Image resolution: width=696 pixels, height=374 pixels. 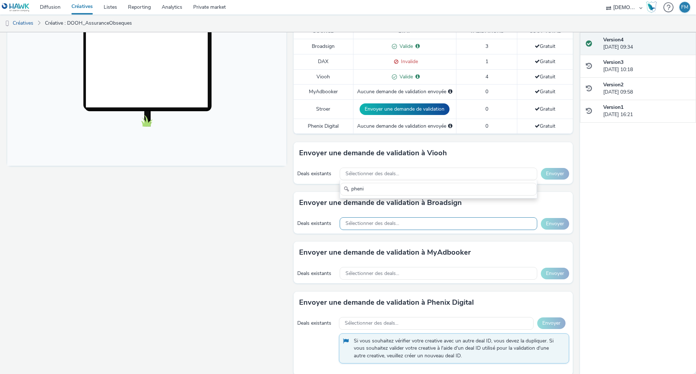 What do you see at coordinates (140, 83) in the screenshot?
I see `img: Advertisement preview` at bounding box center [140, 83].